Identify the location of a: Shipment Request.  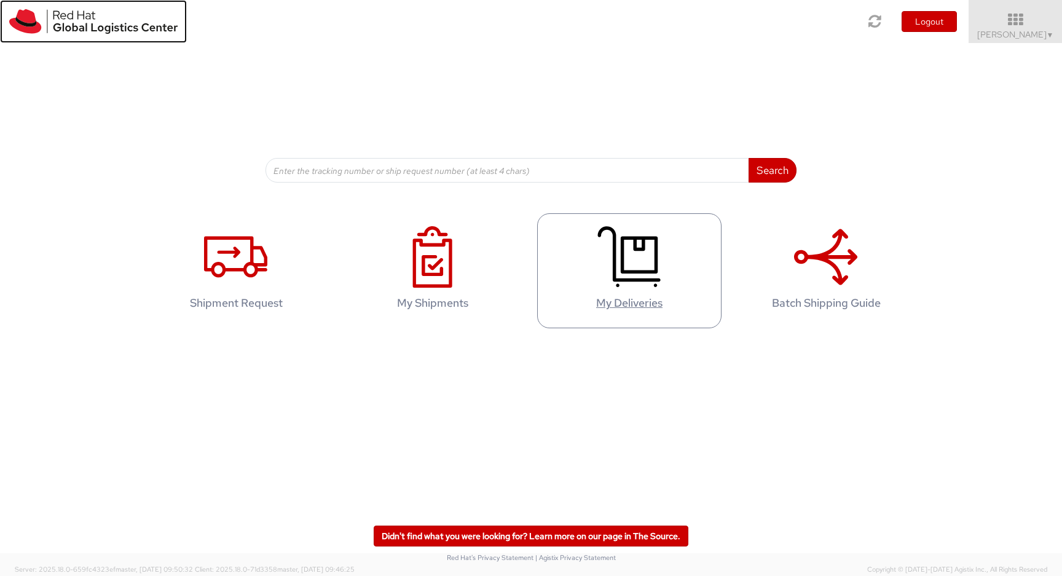
(236, 271).